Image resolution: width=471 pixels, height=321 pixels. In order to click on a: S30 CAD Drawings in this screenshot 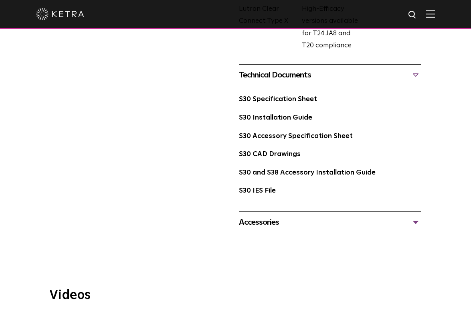, I will do `click(270, 154)`.